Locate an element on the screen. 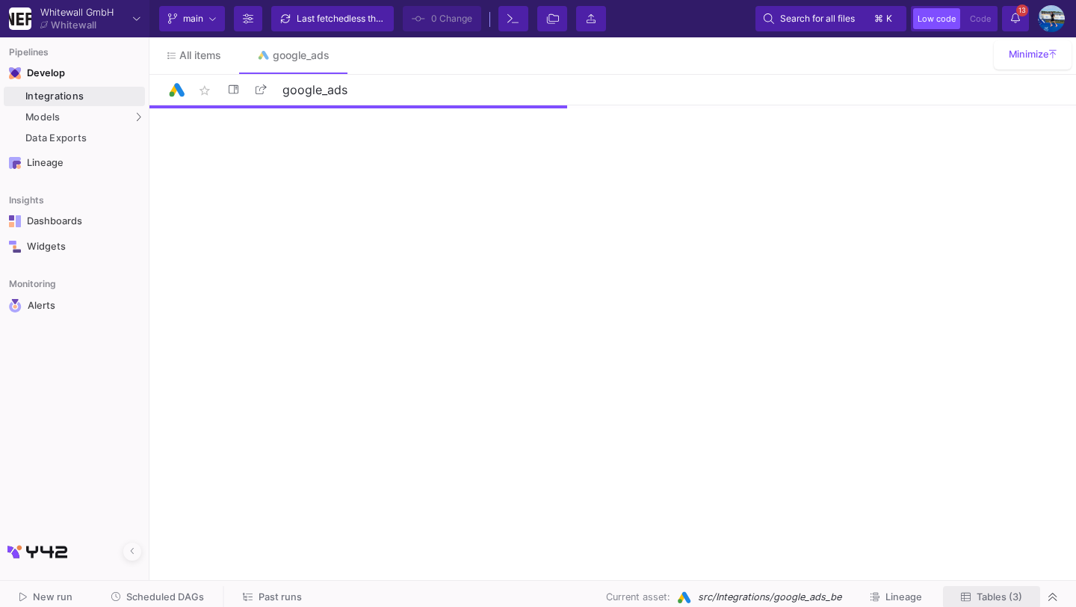 This screenshot has height=607, width=1076. span: Code is located at coordinates (981, 19).